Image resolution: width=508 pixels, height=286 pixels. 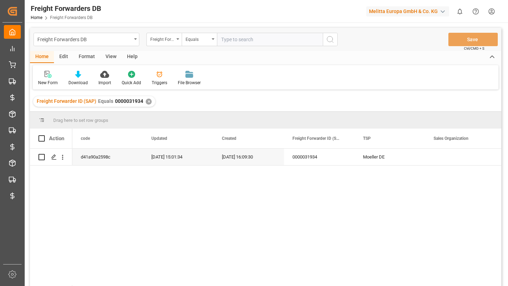 What do you see at coordinates (407, 11) in the screenshot?
I see `div: Melitta Europa GmbH & Co. KG` at bounding box center [407, 11].